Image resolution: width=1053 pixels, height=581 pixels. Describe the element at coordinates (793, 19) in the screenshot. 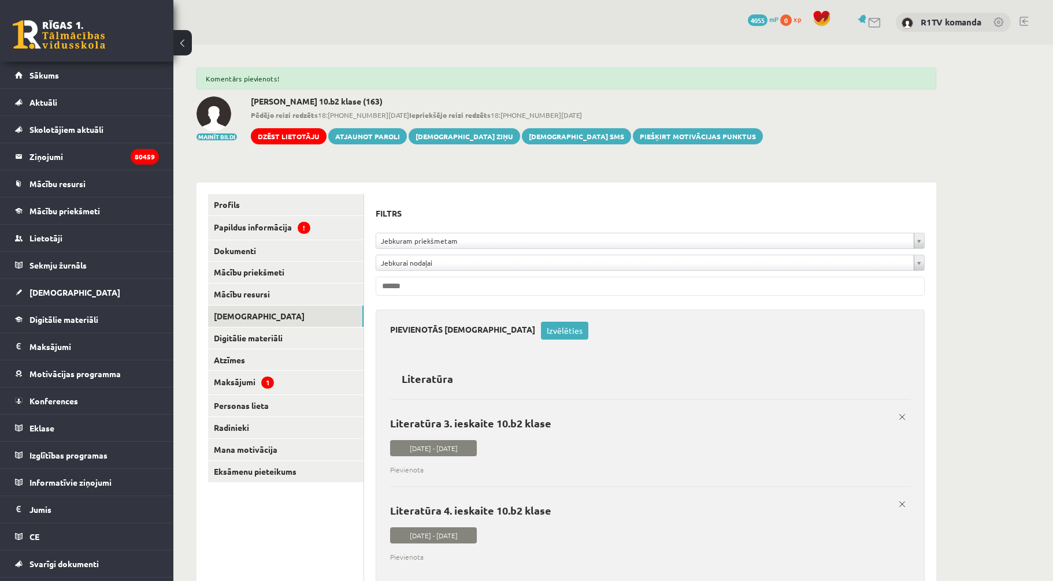

I see `a: 0 xp` at that location.